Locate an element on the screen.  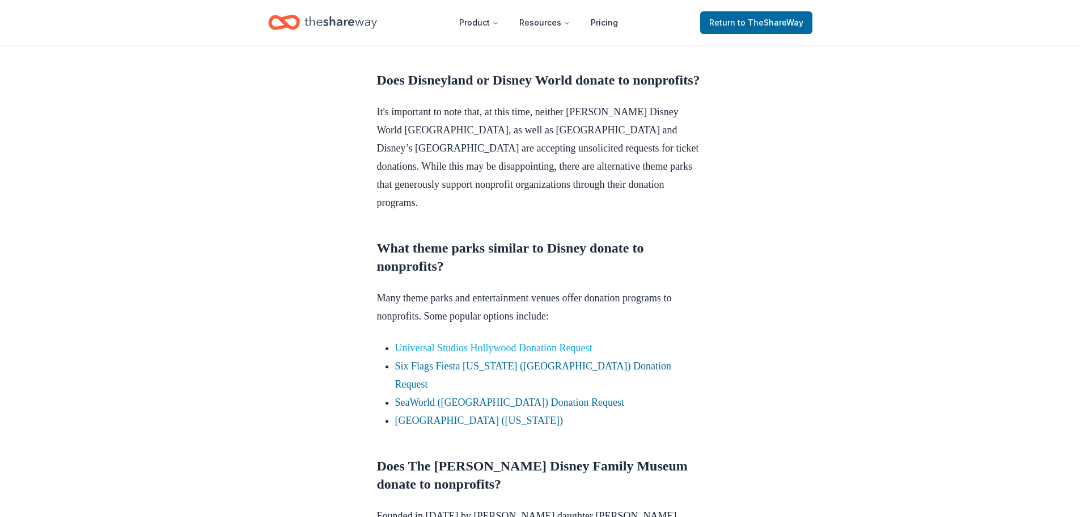
button: Resources is located at coordinates (545, 23).